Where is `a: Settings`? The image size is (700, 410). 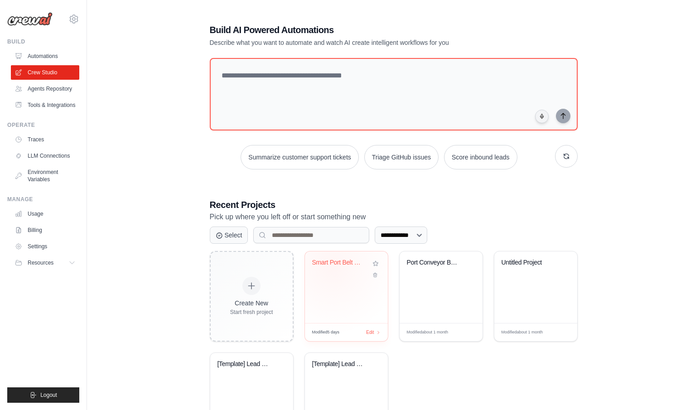 a: Settings is located at coordinates (45, 246).